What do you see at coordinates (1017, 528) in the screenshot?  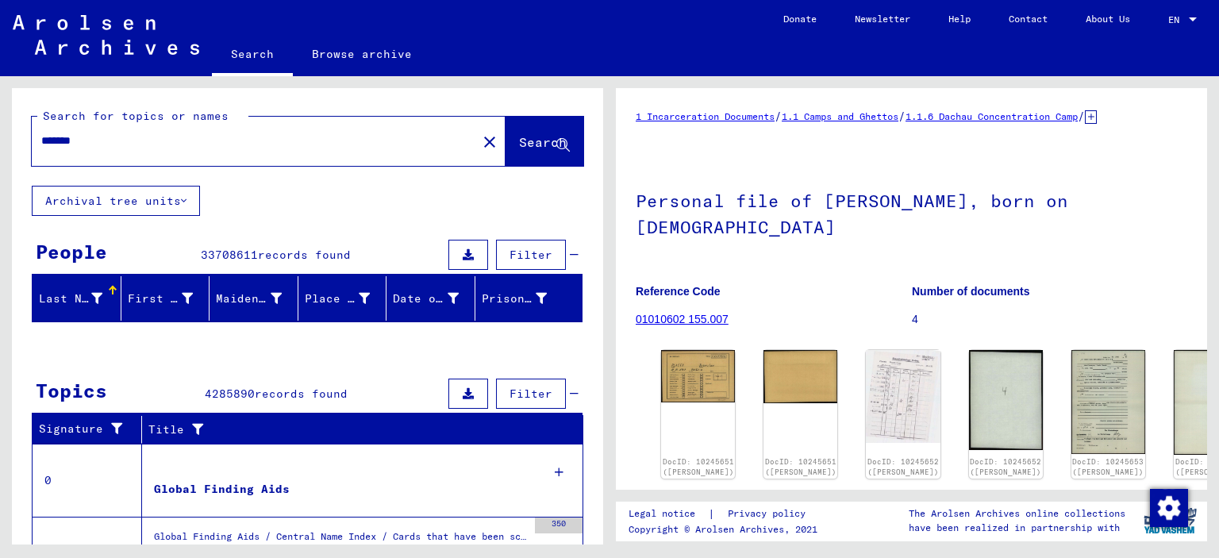 I see `p: have been realized in partnership with` at bounding box center [1017, 528].